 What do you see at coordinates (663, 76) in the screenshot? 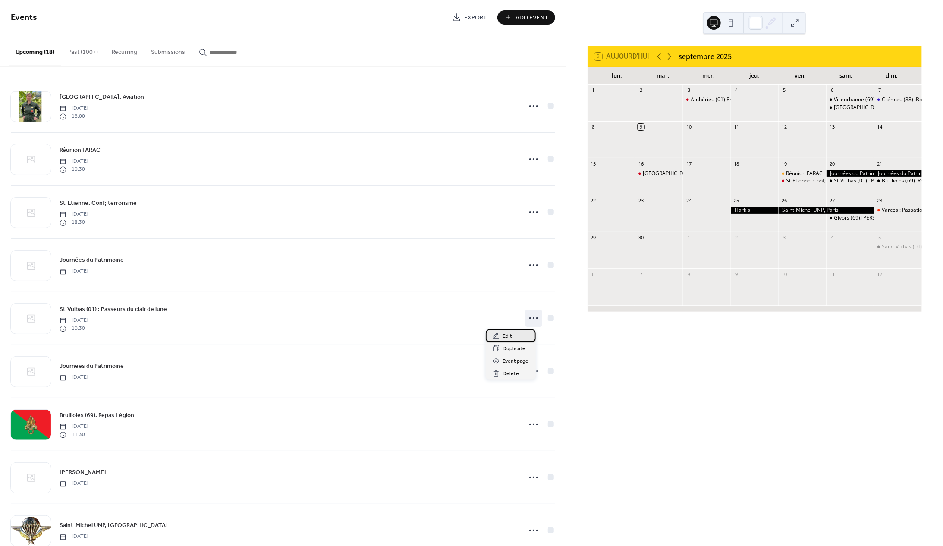
I see `div: mar.` at bounding box center [663, 76].